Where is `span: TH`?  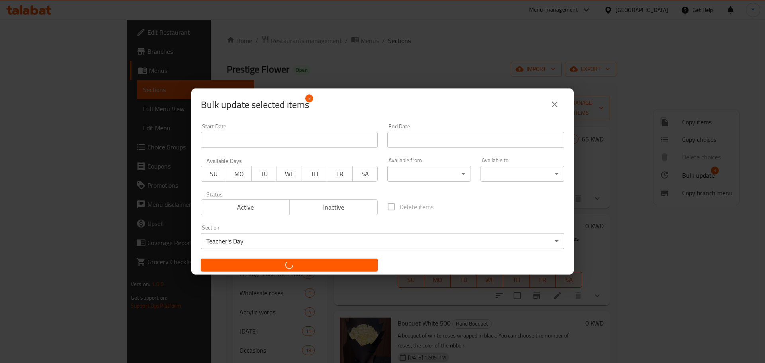 span: TH is located at coordinates (314, 174).